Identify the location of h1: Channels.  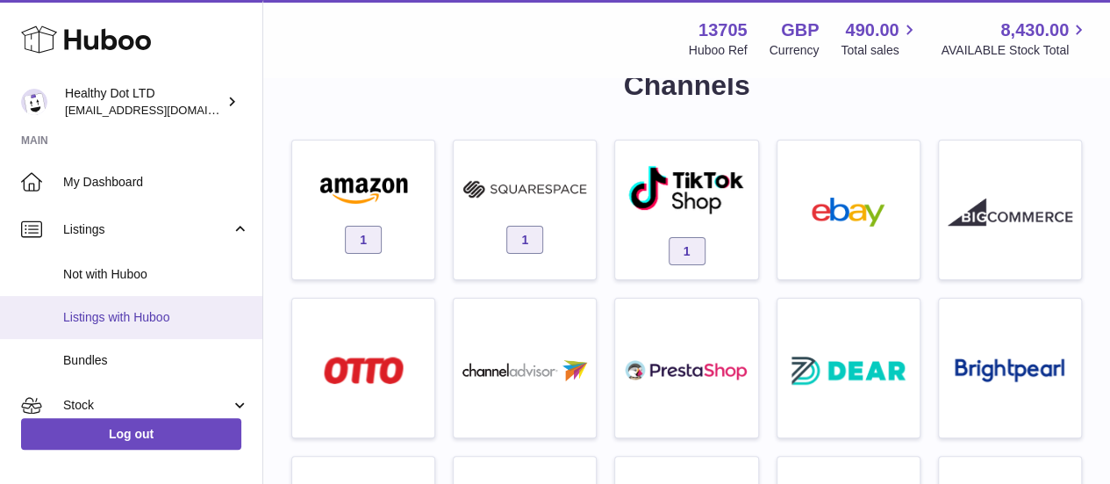
(686, 85).